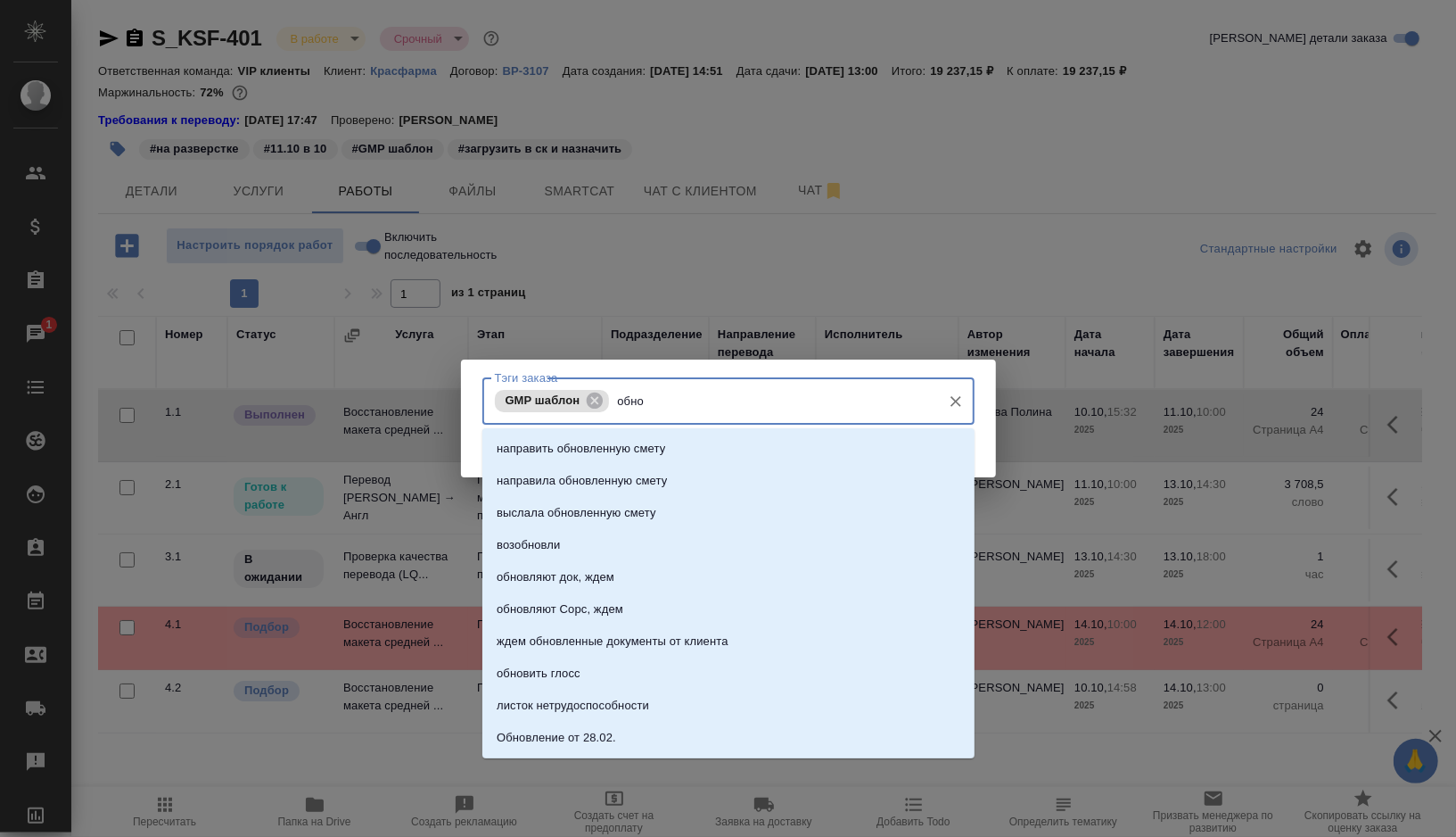 The image size is (1456, 837). What do you see at coordinates (580, 448) in the screenshot?
I see `p: направить обновленную смету` at bounding box center [580, 448].